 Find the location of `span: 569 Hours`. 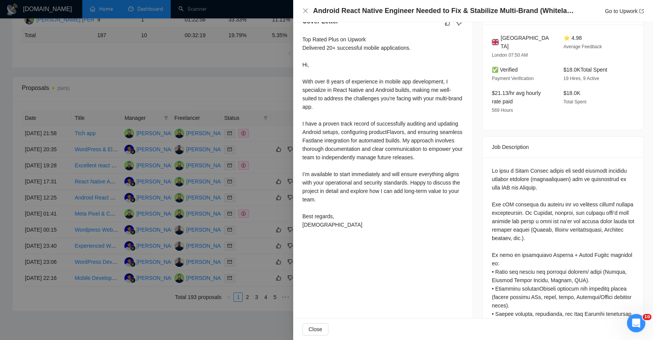

span: 569 Hours is located at coordinates (502, 110).